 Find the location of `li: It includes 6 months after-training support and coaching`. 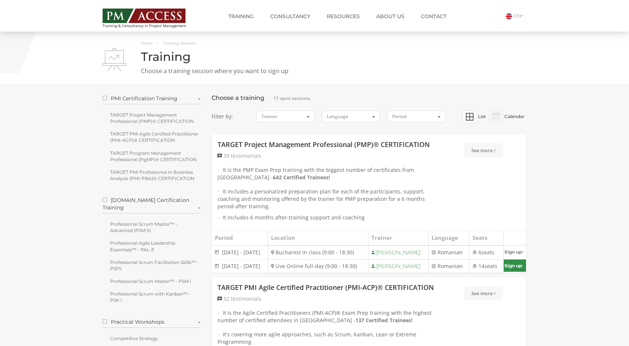

li: It includes 6 months after-training support and coaching is located at coordinates (329, 218).